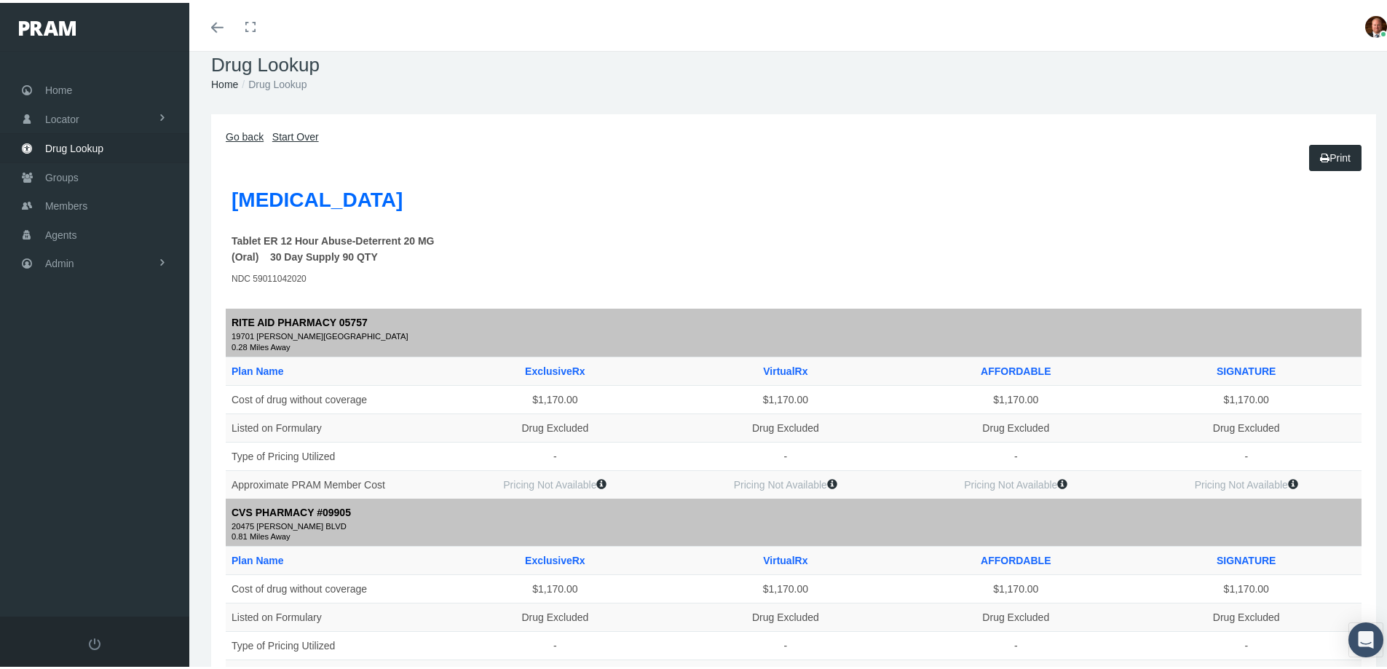 This screenshot has width=1387, height=669. I want to click on span: Agents, so click(61, 232).